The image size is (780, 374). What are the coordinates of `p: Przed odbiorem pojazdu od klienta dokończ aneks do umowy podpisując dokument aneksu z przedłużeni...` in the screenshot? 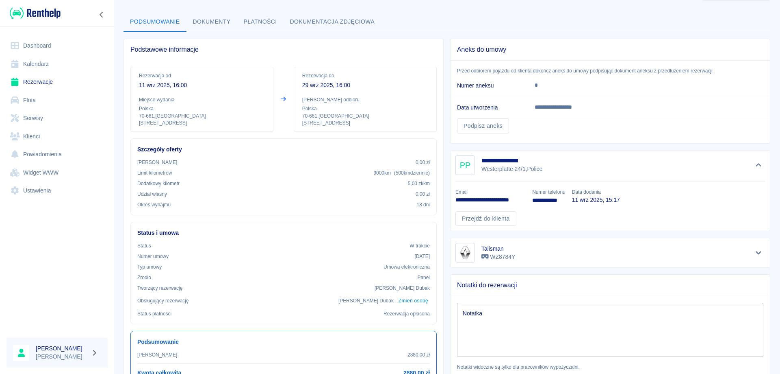 It's located at (610, 71).